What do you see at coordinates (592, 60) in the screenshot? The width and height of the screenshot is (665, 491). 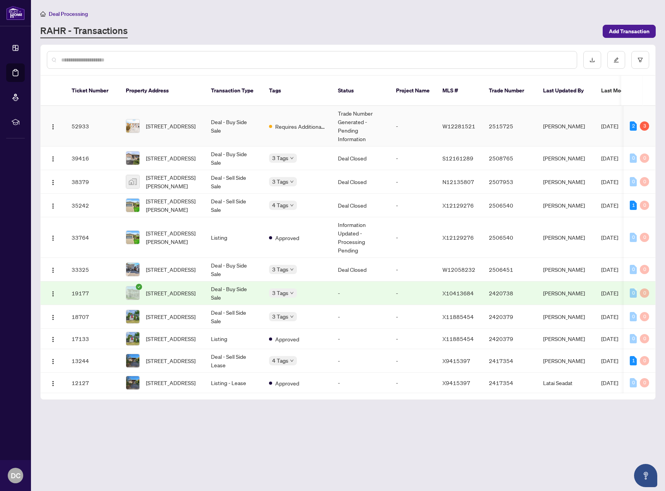 I see `span: download` at bounding box center [592, 60].